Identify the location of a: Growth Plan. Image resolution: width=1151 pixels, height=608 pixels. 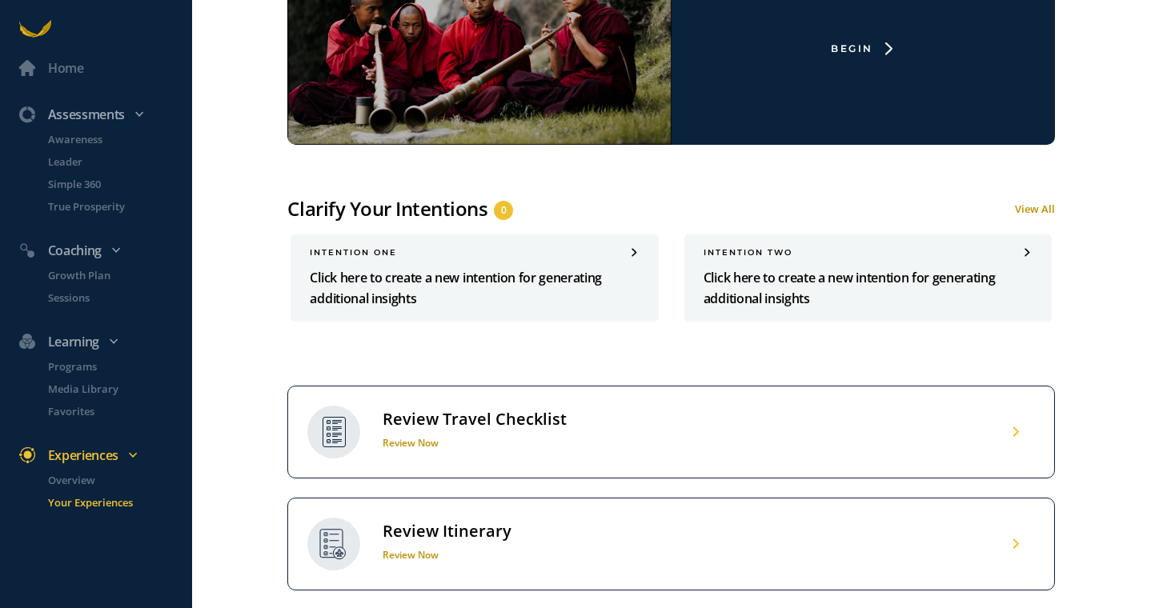
(110, 275).